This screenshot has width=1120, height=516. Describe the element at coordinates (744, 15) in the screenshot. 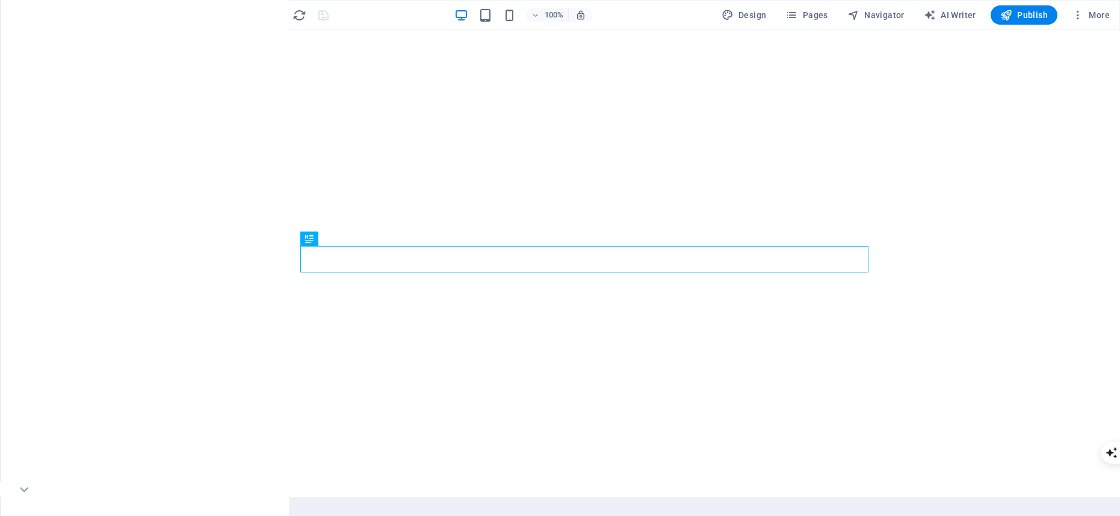

I see `button: Design` at that location.